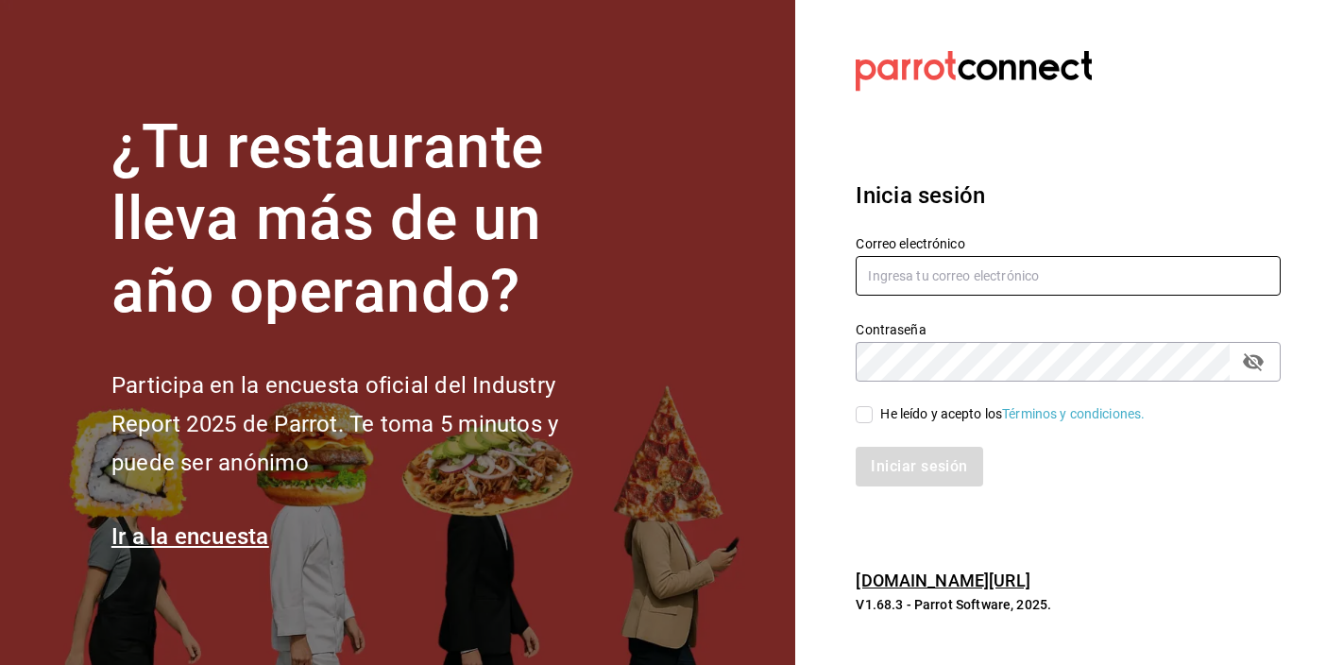  I want to click on h1: ¿Tu restaurante lleva más de un año operando?, so click(367, 220).